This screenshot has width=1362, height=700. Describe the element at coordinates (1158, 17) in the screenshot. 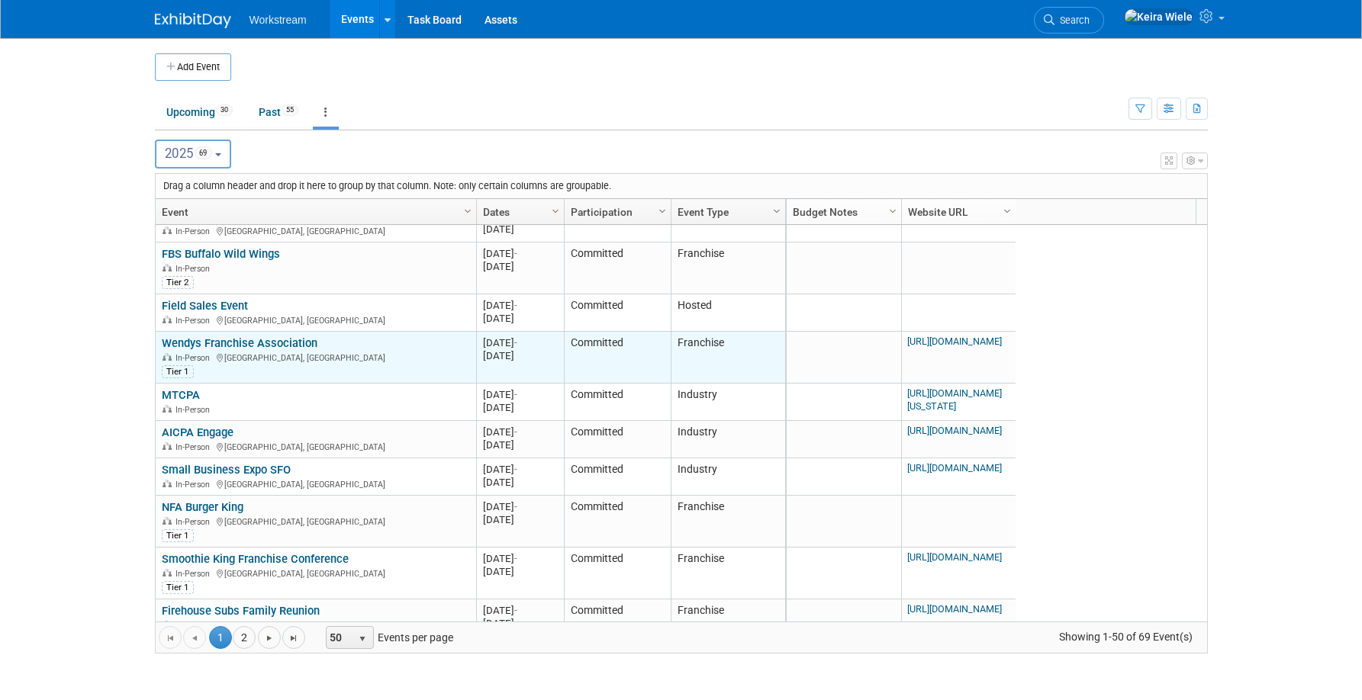

I see `img: Keira Wiele` at that location.